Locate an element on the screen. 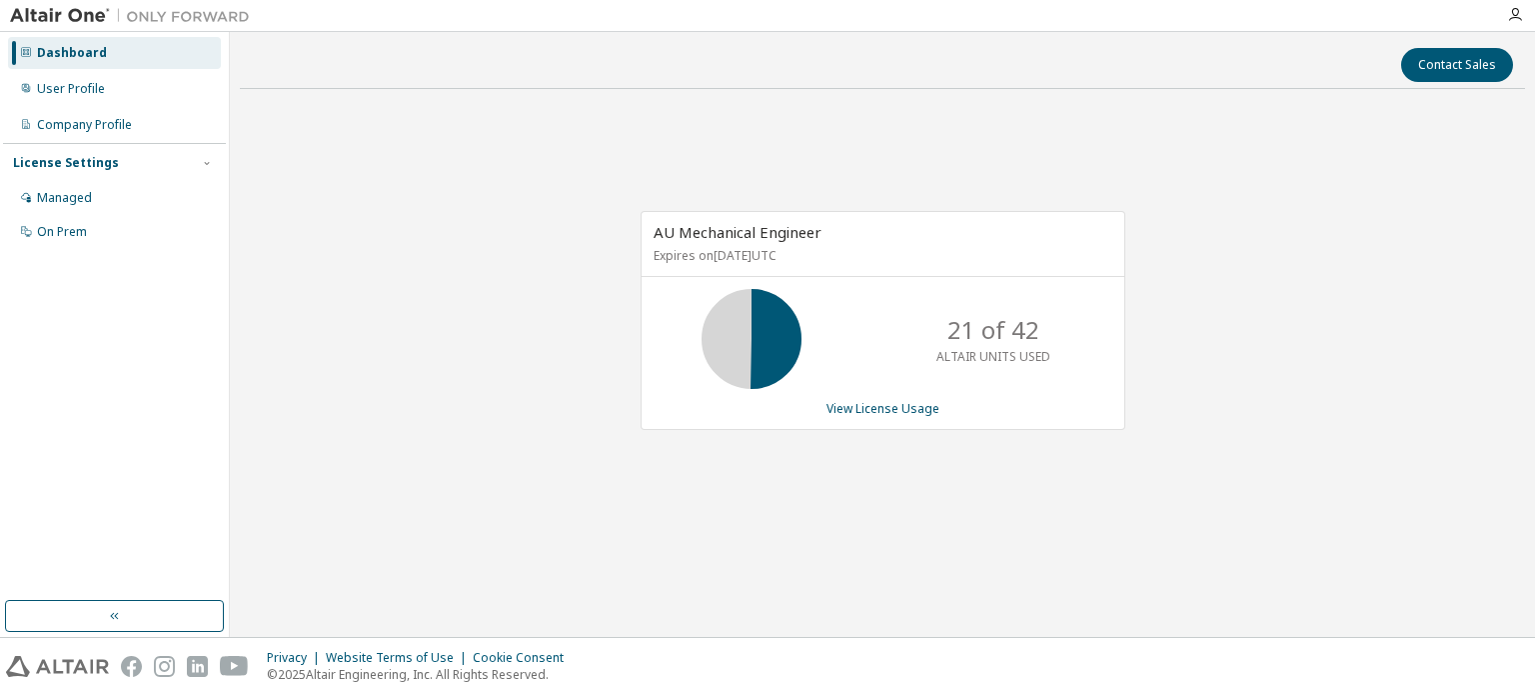  img: facebook.svg is located at coordinates (131, 666).